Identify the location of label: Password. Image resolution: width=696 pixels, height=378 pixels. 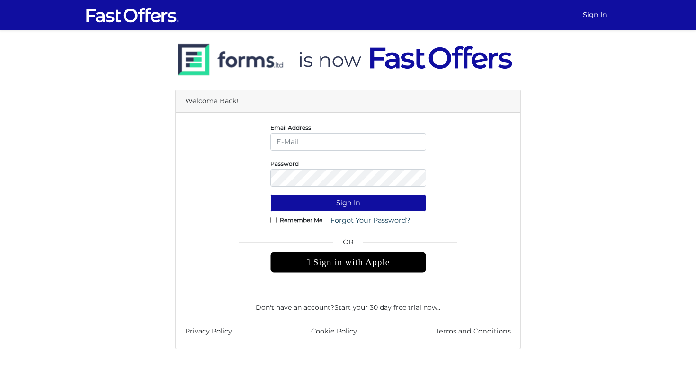
(285, 163).